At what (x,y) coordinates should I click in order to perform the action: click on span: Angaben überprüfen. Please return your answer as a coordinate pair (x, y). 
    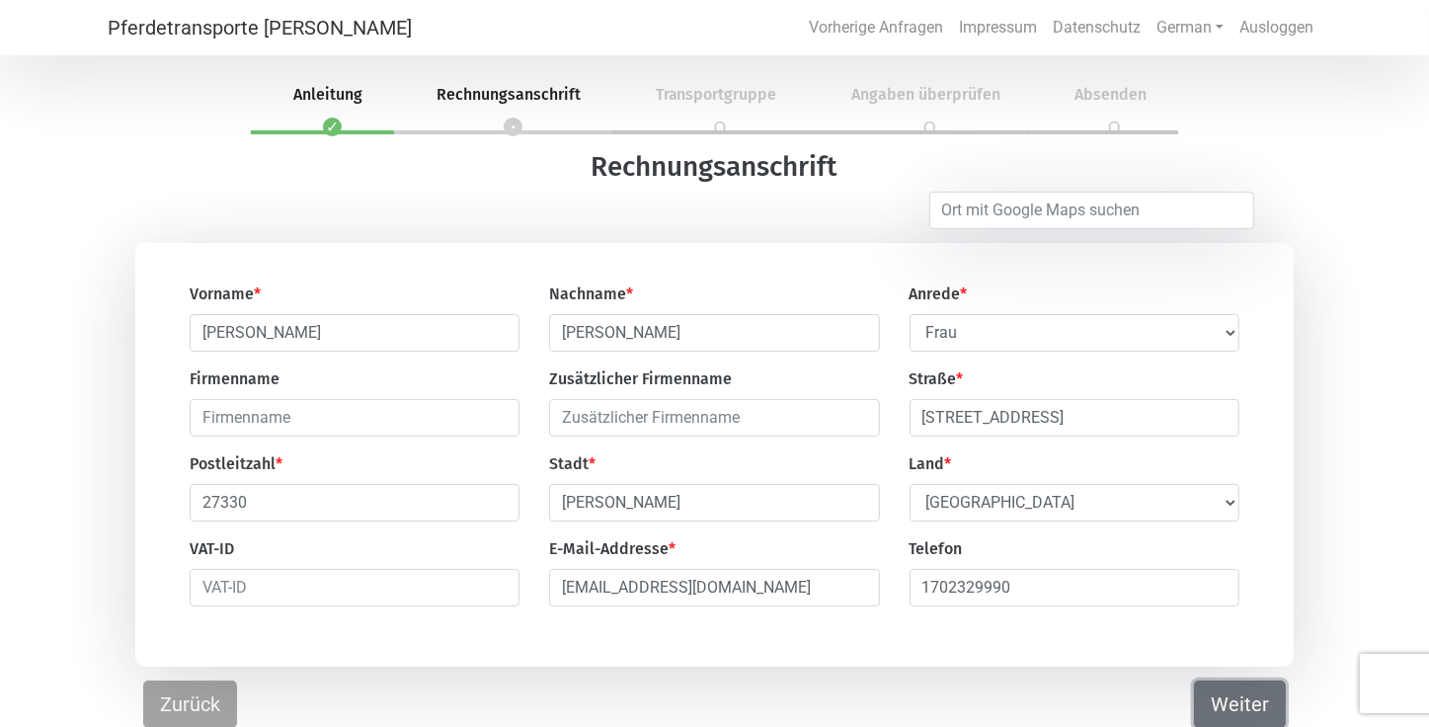
    Looking at the image, I should click on (926, 94).